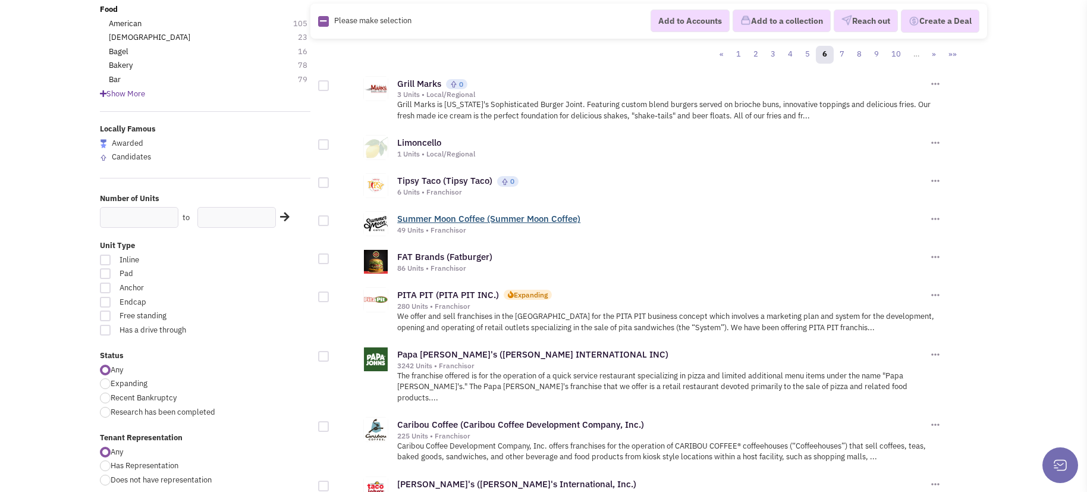 Image resolution: width=1087 pixels, height=492 pixels. I want to click on a: 4, so click(790, 55).